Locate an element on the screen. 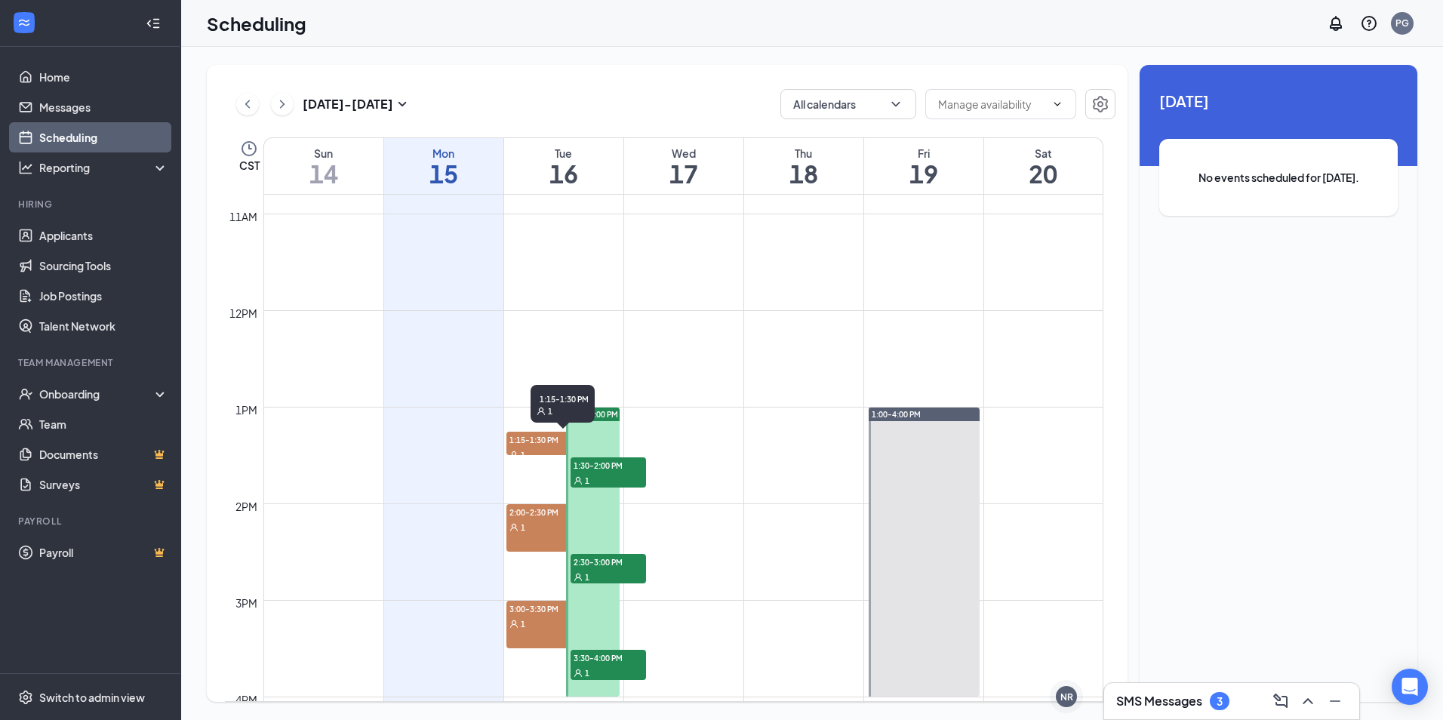 The height and width of the screenshot is (720, 1443). div: Mon is located at coordinates (444, 153).